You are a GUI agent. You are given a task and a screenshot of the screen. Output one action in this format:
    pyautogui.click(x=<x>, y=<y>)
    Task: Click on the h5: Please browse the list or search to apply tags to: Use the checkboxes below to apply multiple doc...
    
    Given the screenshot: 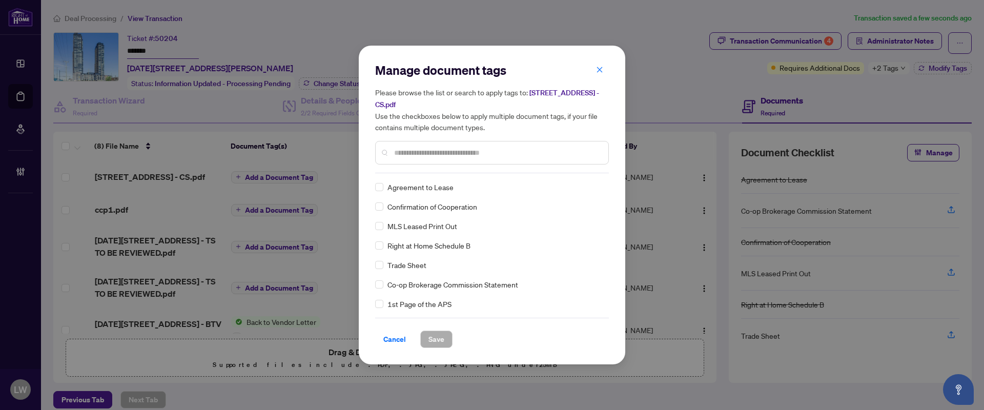 What is the action you would take?
    pyautogui.click(x=492, y=110)
    